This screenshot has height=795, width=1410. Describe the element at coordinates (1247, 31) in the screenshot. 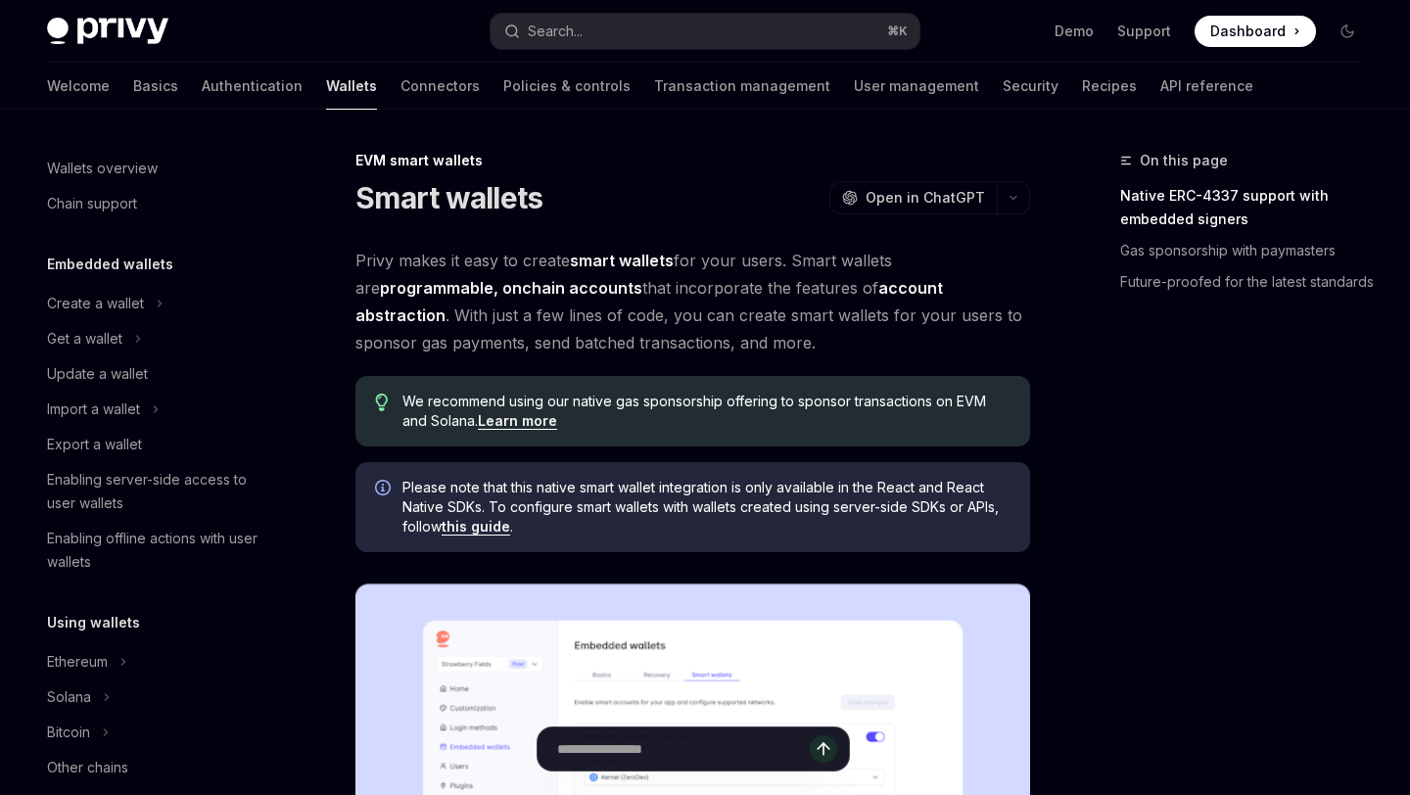

I see `span: Dashboard` at that location.